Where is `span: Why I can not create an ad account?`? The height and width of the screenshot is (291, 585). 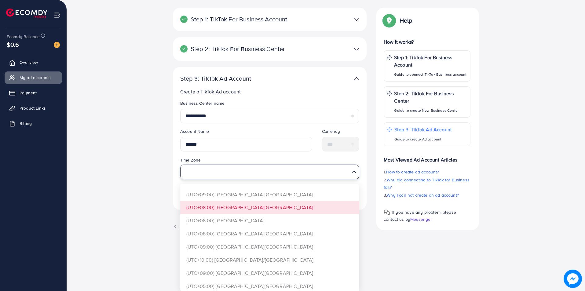 span: Why I can not create an ad account? is located at coordinates (423, 195).